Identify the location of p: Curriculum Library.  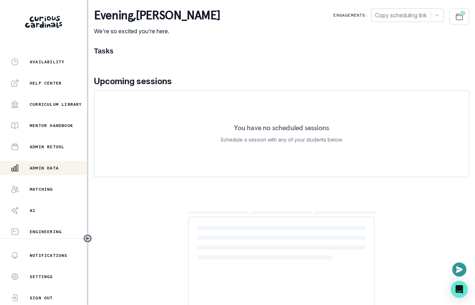
(56, 104).